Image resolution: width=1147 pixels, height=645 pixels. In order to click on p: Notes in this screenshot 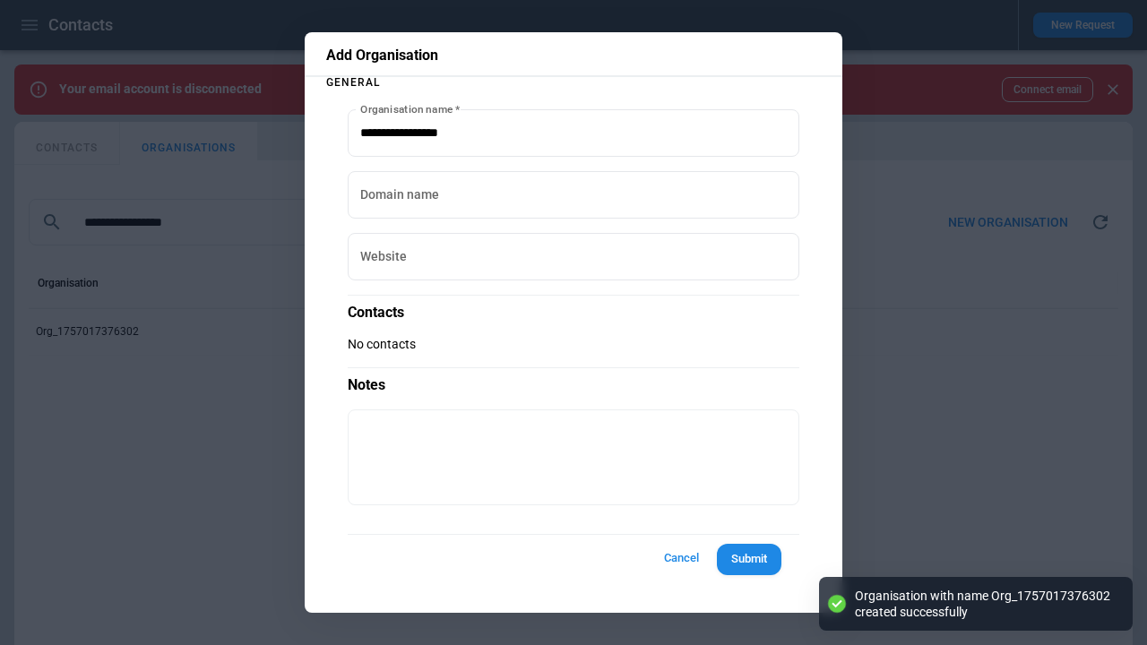, I will do `click(573, 381)`.